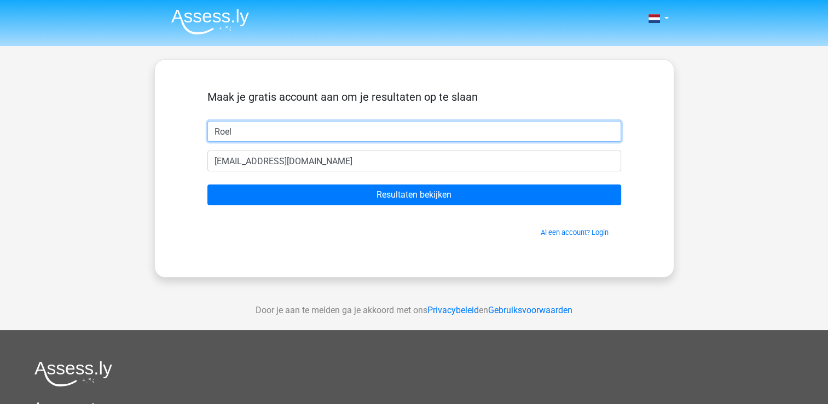  I want to click on img: Assessly, so click(210, 21).